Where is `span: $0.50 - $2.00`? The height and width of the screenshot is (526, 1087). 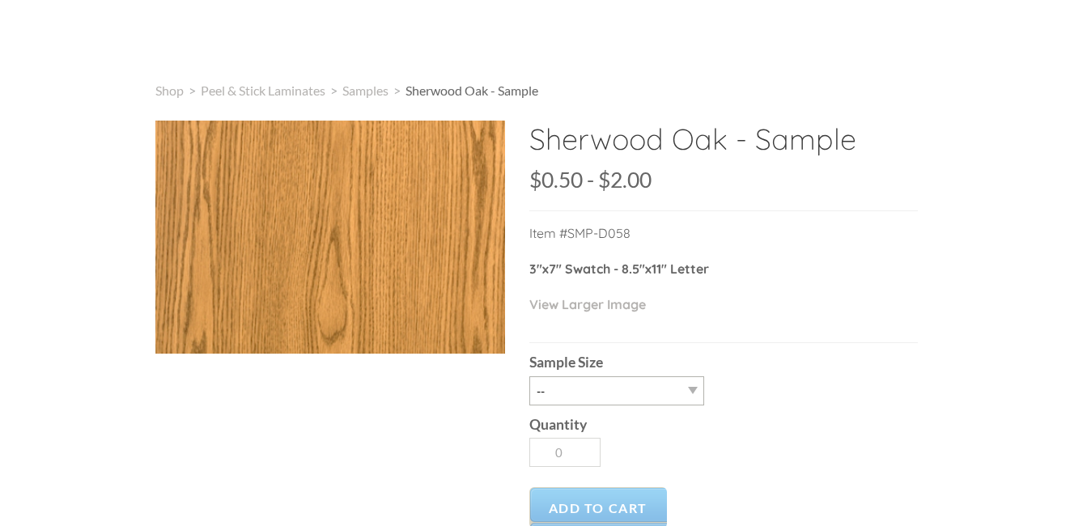 span: $0.50 - $2.00 is located at coordinates (590, 180).